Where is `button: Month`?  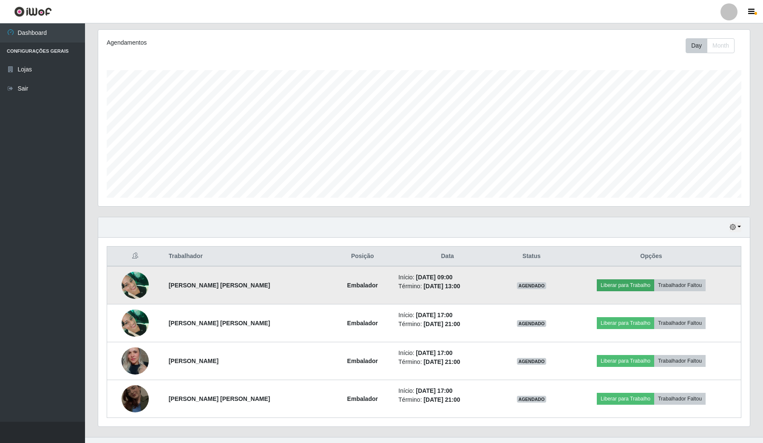 button: Month is located at coordinates (721, 45).